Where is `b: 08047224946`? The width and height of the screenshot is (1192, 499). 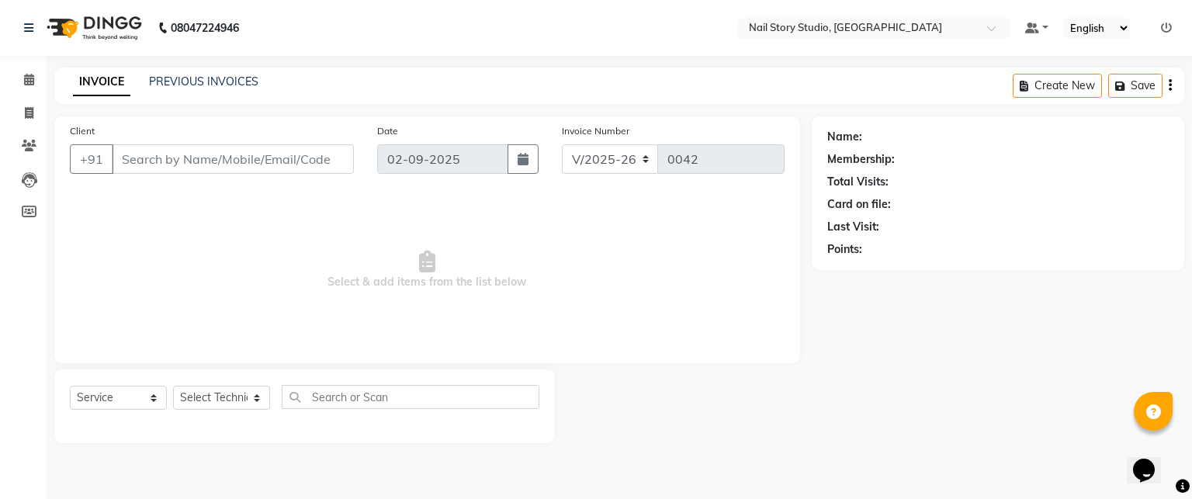 b: 08047224946 is located at coordinates (205, 28).